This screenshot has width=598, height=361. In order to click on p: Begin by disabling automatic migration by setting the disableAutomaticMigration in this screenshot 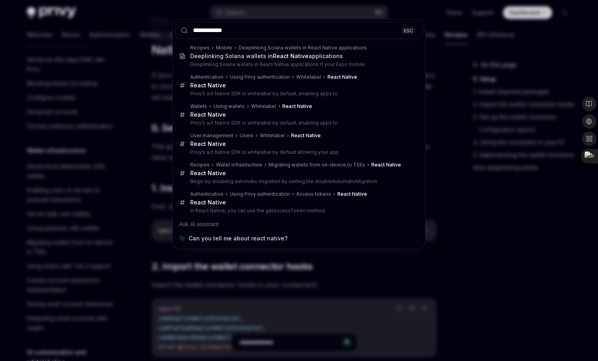, I will do `click(298, 181)`.